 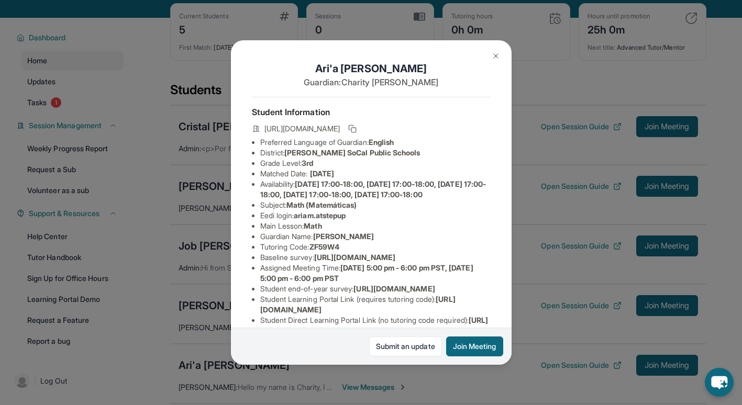 I want to click on a: Submit an update, so click(x=405, y=347).